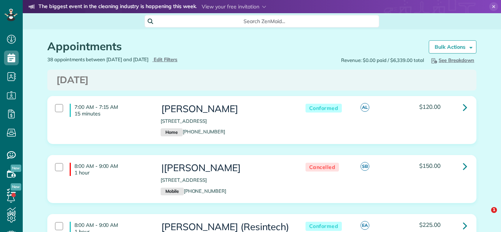 The width and height of the screenshot is (501, 232). I want to click on p: 1 hour, so click(112, 173).